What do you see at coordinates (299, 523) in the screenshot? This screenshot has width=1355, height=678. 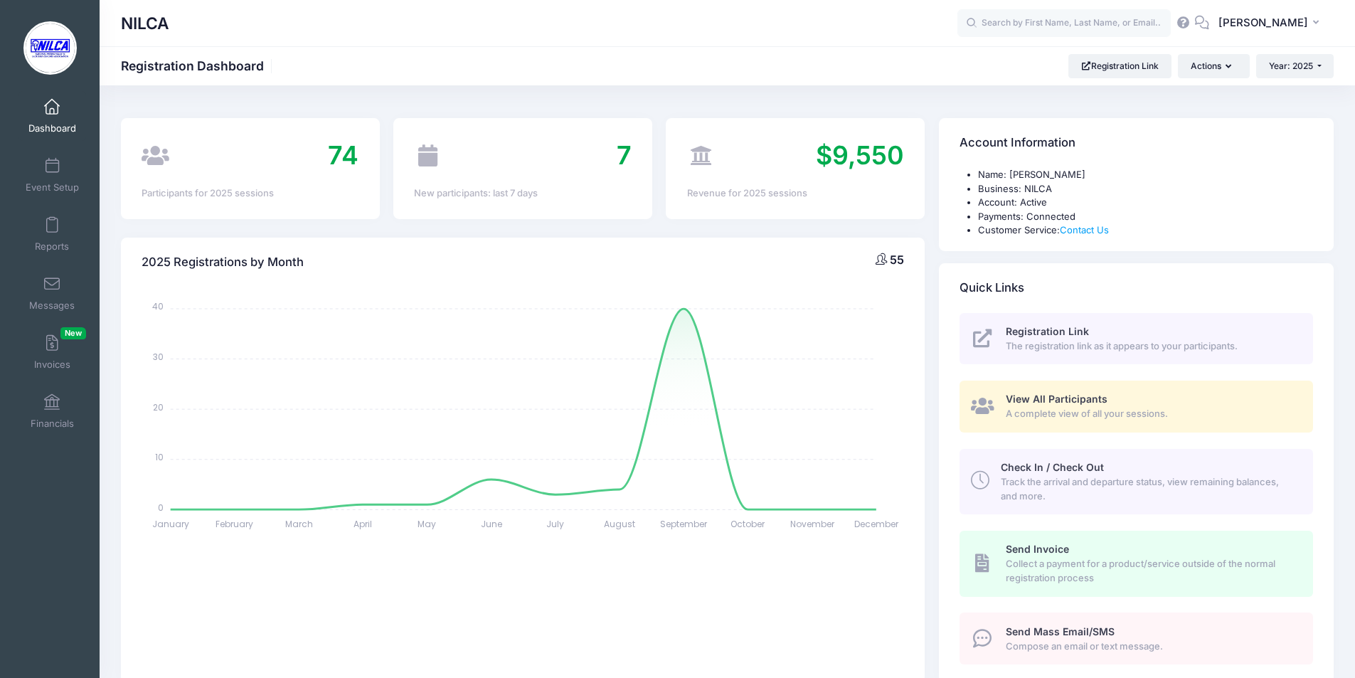 I see `tspan: March` at bounding box center [299, 523].